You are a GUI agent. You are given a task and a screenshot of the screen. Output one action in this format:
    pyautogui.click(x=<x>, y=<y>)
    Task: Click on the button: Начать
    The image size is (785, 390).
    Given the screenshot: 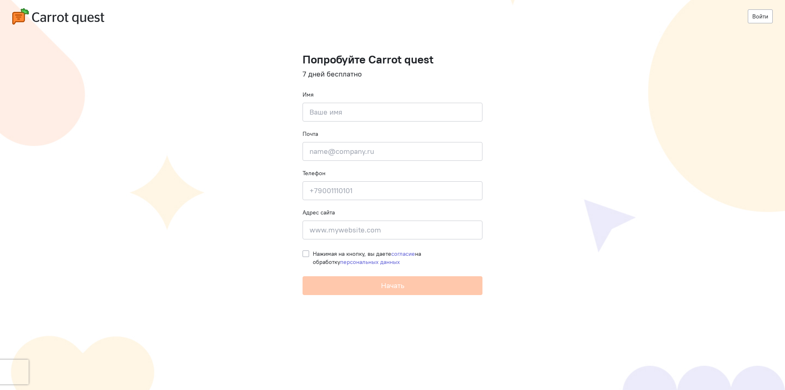 What is the action you would take?
    pyautogui.click(x=392, y=285)
    